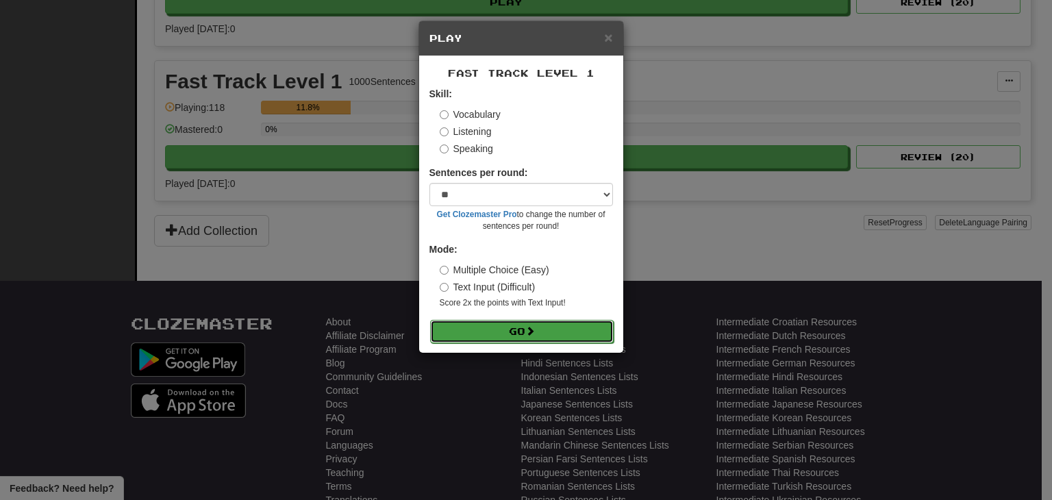  Describe the element at coordinates (522, 331) in the screenshot. I see `button: Go` at that location.